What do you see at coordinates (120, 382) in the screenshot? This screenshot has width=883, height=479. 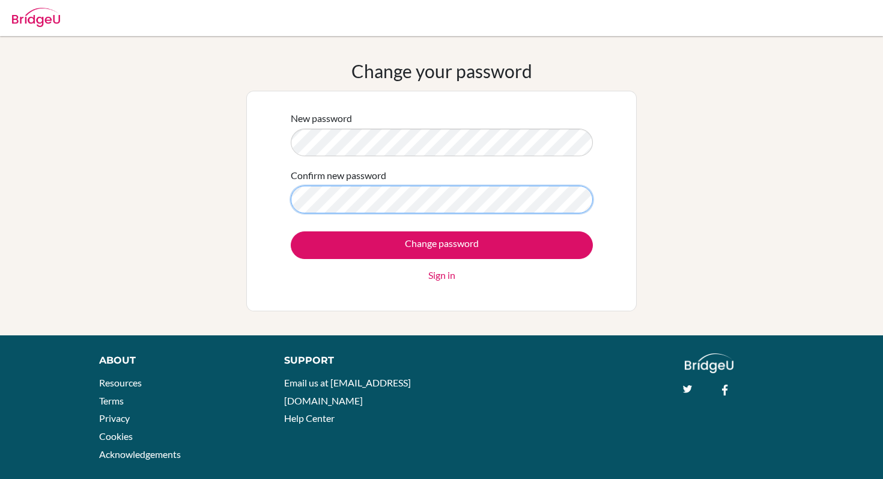 I see `a: Resources` at bounding box center [120, 382].